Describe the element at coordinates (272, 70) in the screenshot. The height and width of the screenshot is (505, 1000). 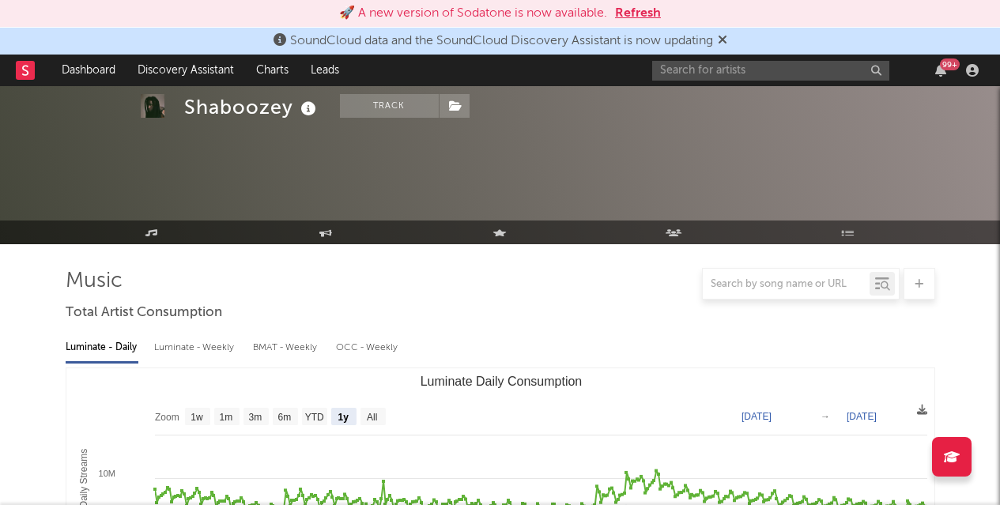
I see `a: Charts` at that location.